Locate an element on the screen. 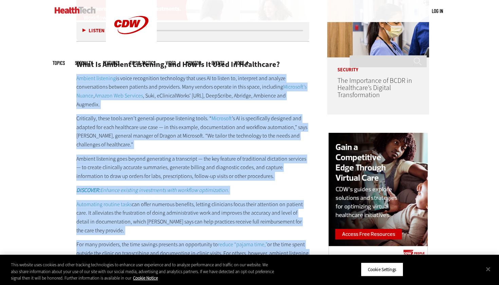  a: DISCOVER:Enhance existing investments with workflow optimization. is located at coordinates (153, 190).